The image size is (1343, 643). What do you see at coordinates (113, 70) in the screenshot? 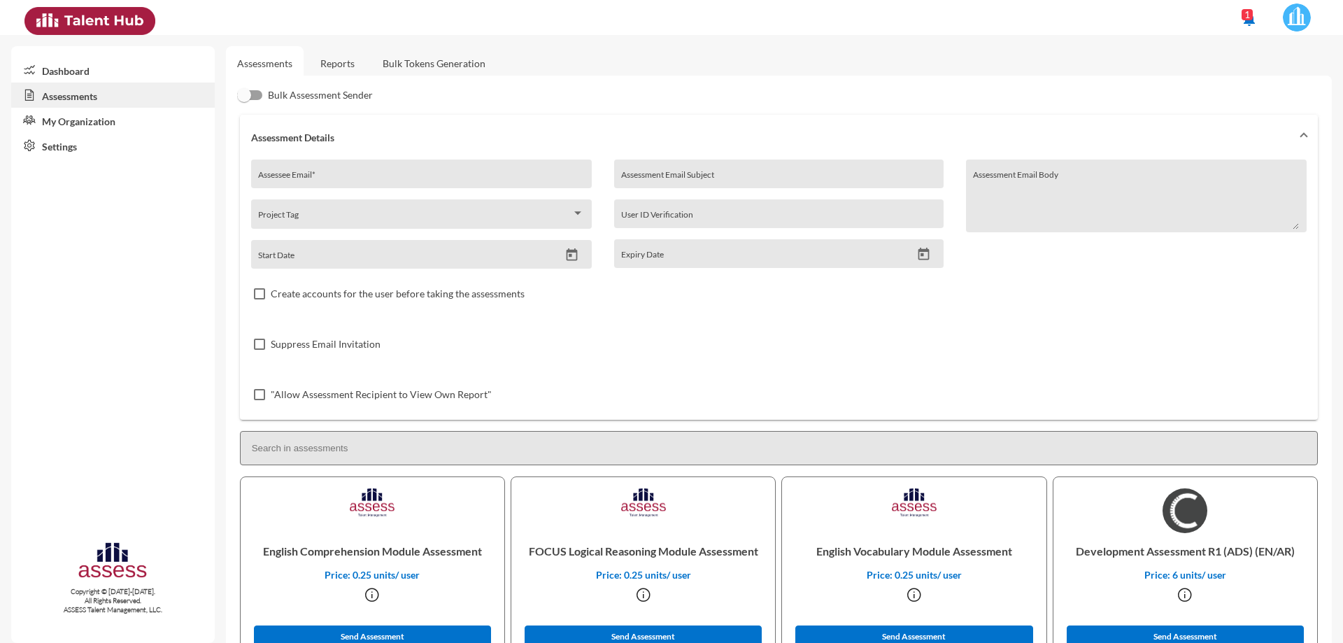
I see `a: Dashboard` at bounding box center [113, 70].